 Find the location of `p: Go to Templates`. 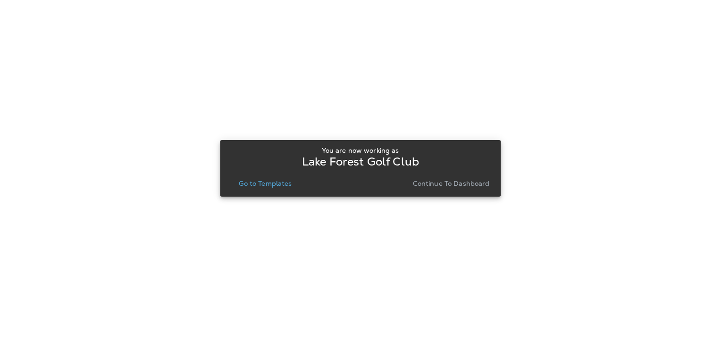

p: Go to Templates is located at coordinates (265, 184).